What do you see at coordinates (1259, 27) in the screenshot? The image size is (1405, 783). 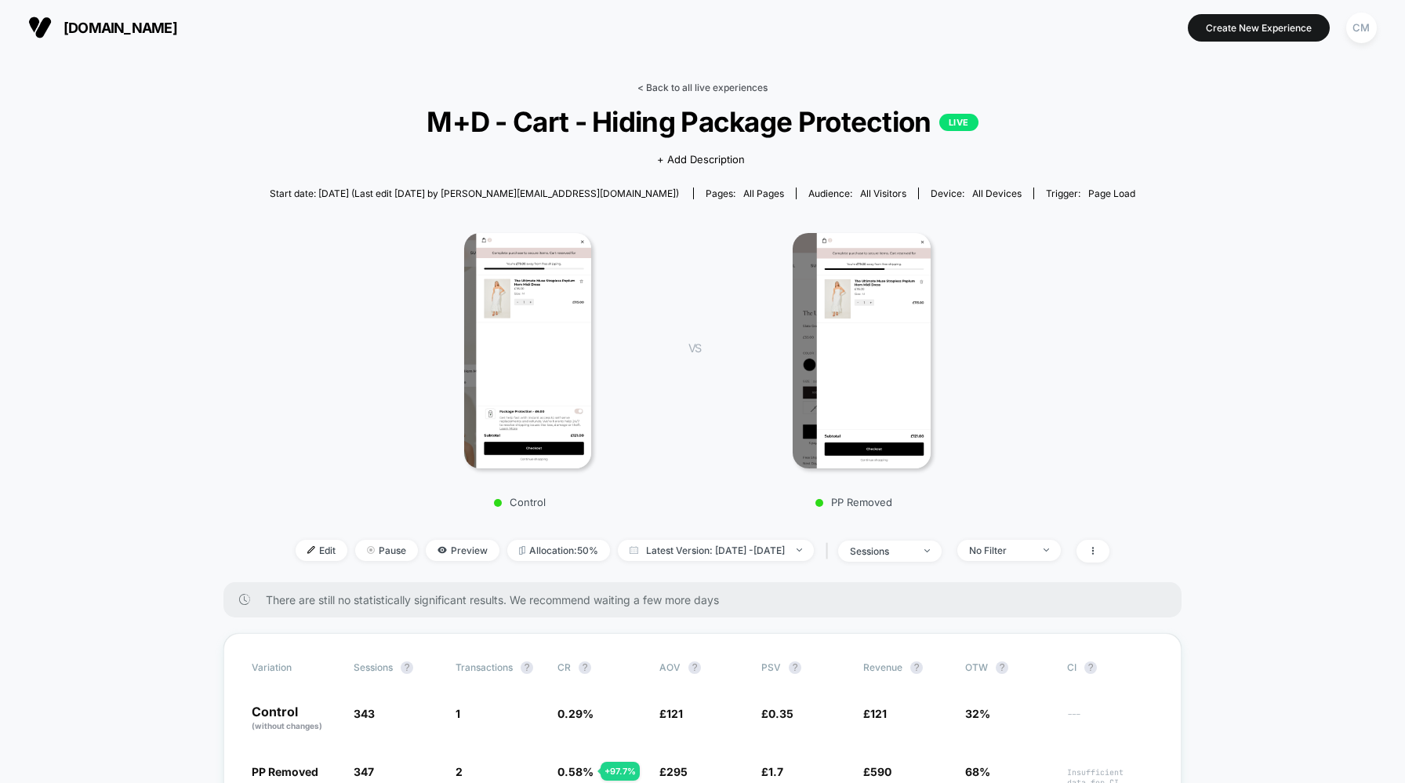 I see `button: Create New Experience` at bounding box center [1259, 27].